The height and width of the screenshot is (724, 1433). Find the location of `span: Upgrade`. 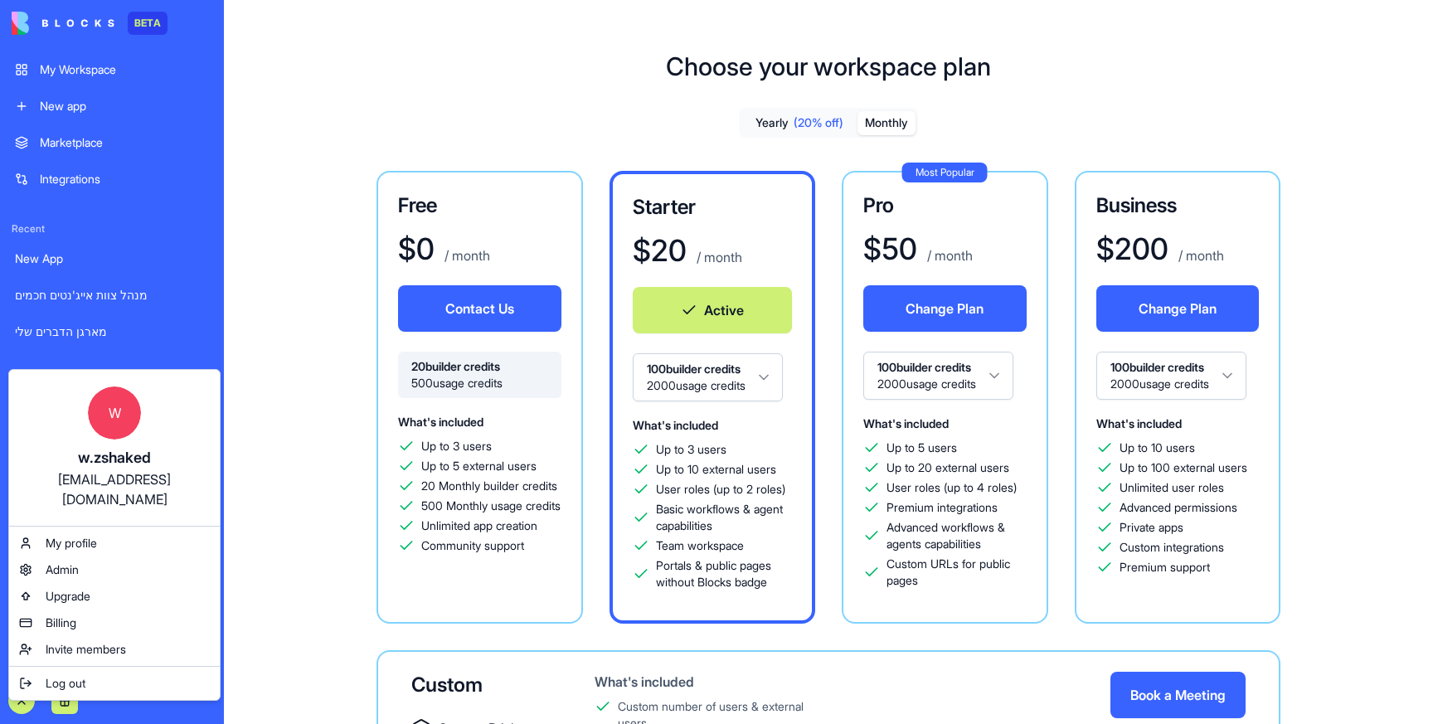

span: Upgrade is located at coordinates (68, 596).